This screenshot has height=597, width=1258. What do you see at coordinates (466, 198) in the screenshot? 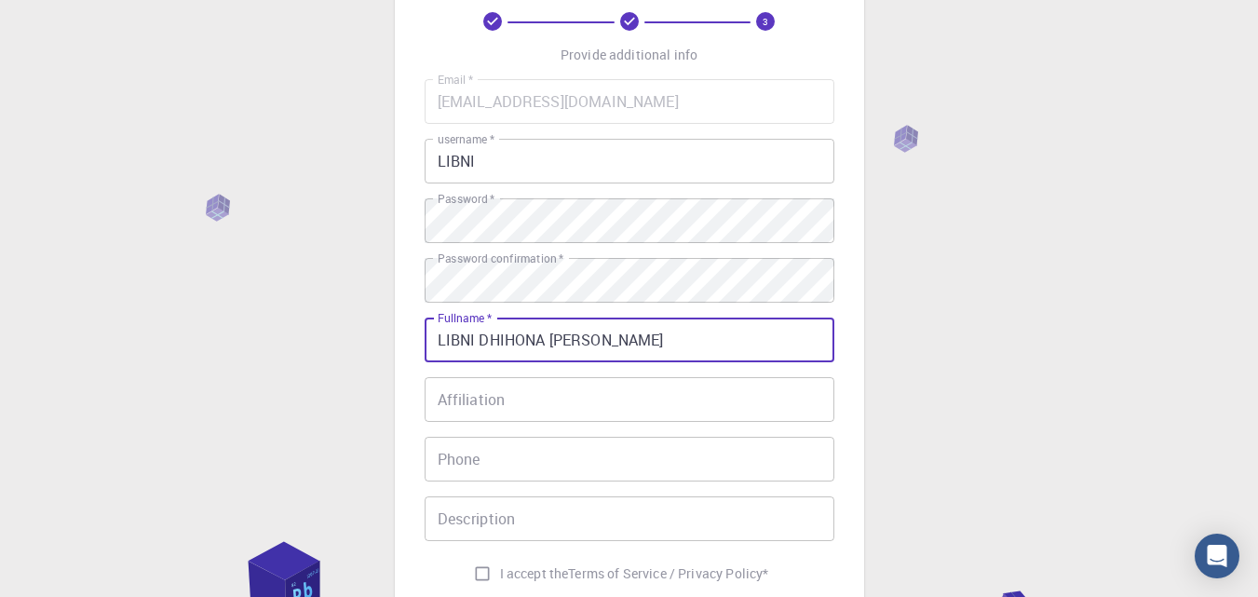
I see `label: Password` at bounding box center [466, 198].